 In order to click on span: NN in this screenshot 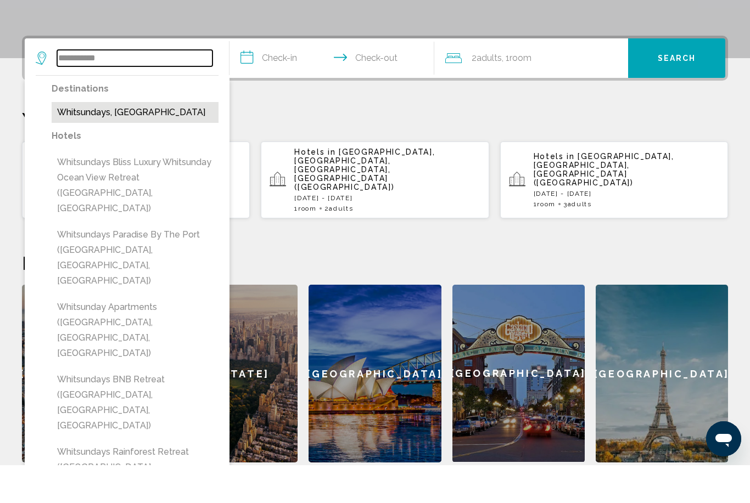, I will do `click(714, 16)`.